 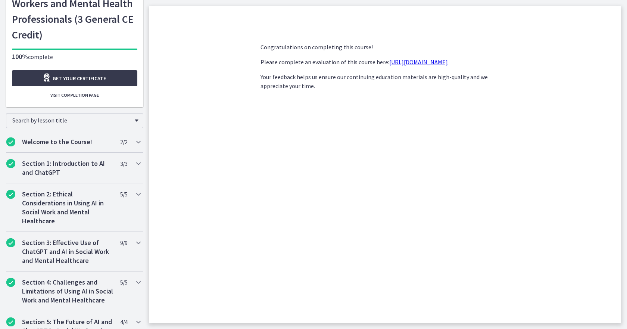 What do you see at coordinates (385, 81) in the screenshot?
I see `p: Your feedback helps us ensure our continuing education materials are high-quality and we apprecia...` at bounding box center [385, 81].